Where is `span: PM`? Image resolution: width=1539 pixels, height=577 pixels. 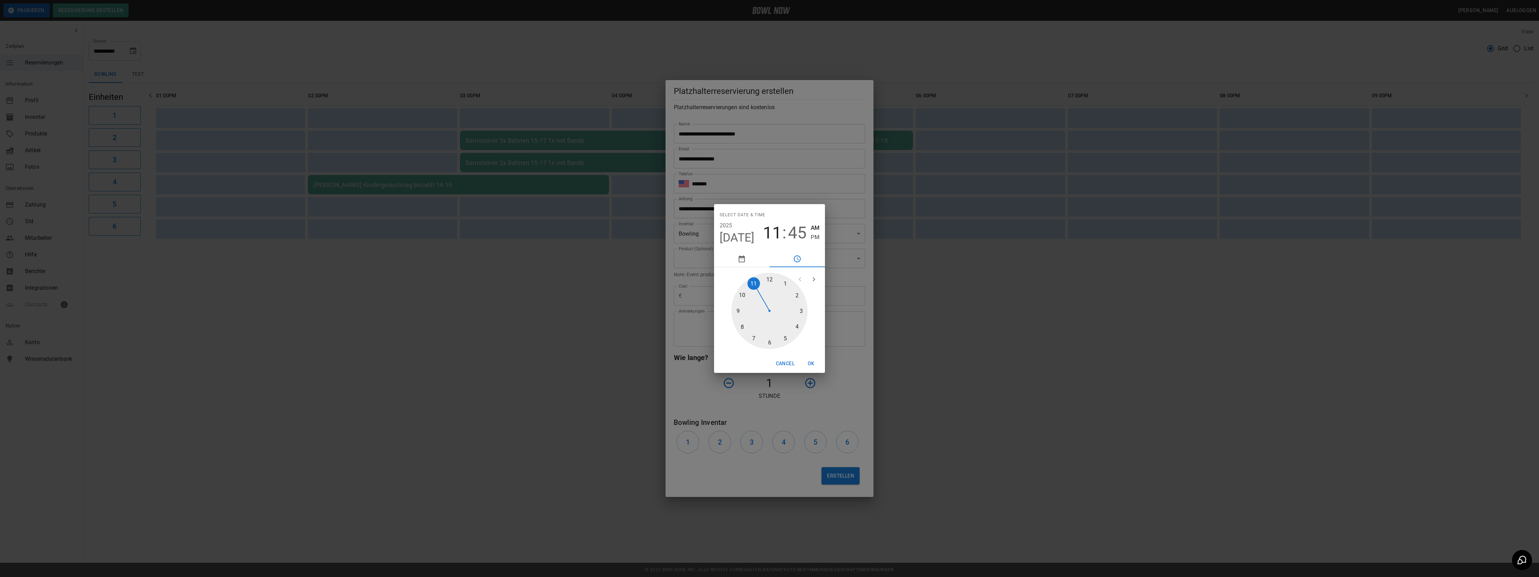 span: PM is located at coordinates (815, 237).